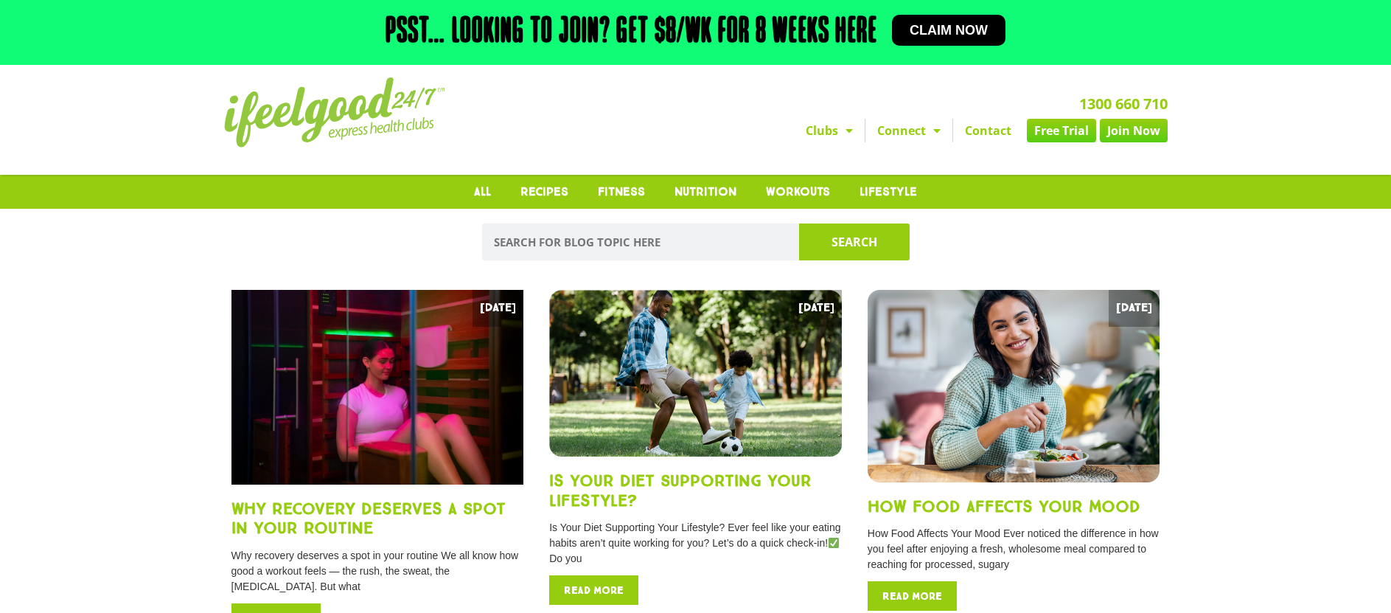  What do you see at coordinates (695, 543) in the screenshot?
I see `p: Is Your Diet Supporting Your Lifestyle? Ever feel like your eating habits aren’t quite working fo...` at bounding box center [695, 543].